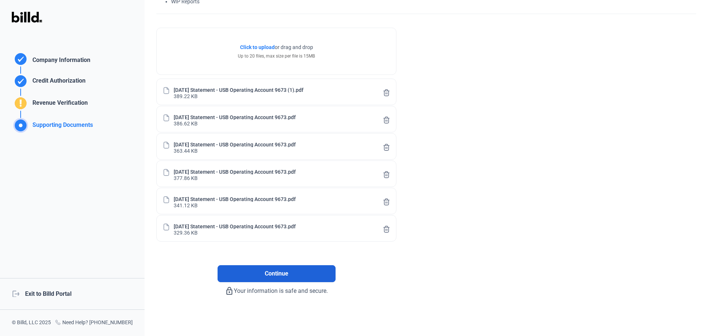 This screenshot has width=708, height=336. Describe the element at coordinates (185, 205) in the screenshot. I see `div: 341.12 KB` at that location.